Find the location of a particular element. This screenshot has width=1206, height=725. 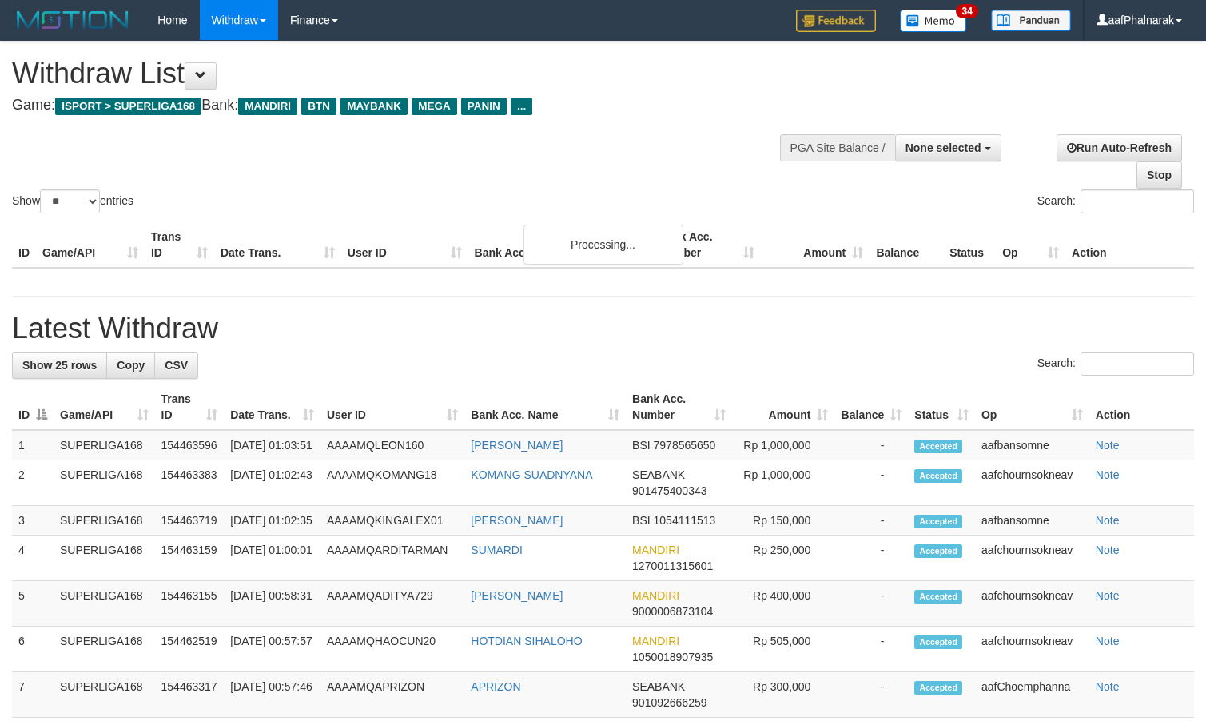

td: AAAAMQLEON160 is located at coordinates (392, 445).